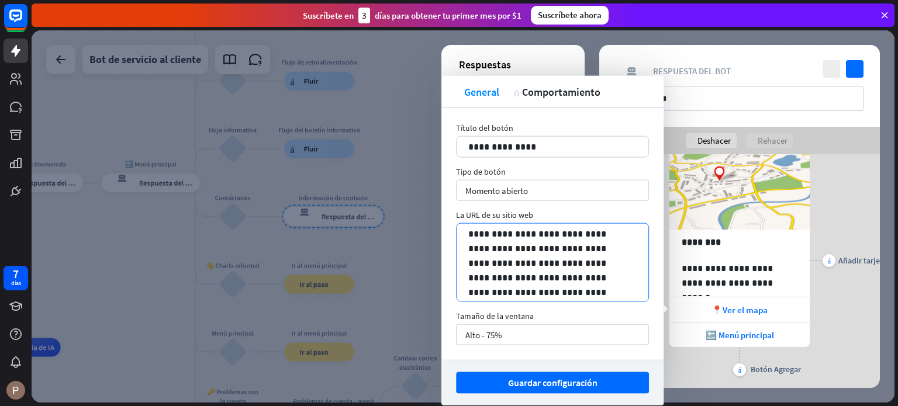 The width and height of the screenshot is (898, 406). What do you see at coordinates (739, 310) in the screenshot?
I see `font: 📍Ver el mapa` at bounding box center [739, 310].